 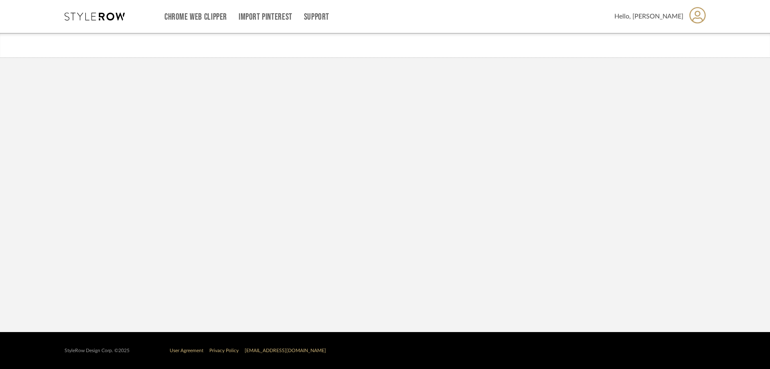 I want to click on div: StyleRow Design Corp. ©2025, so click(x=97, y=350).